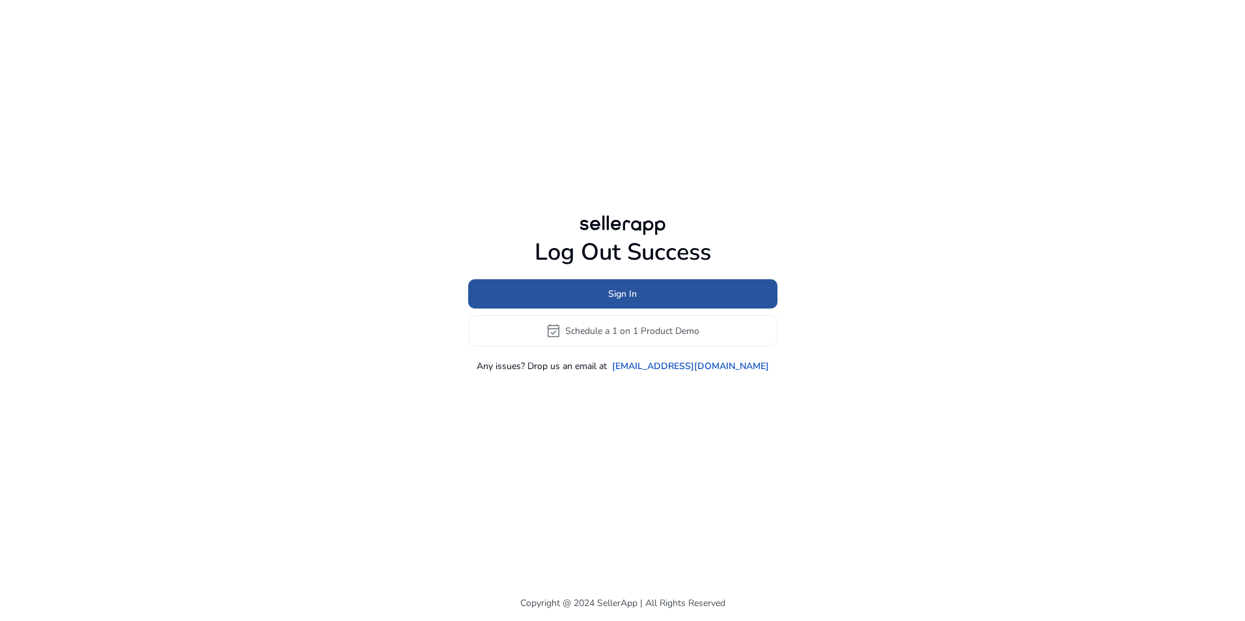 The height and width of the screenshot is (621, 1245). What do you see at coordinates (542, 366) in the screenshot?
I see `p: Any issues? Drop us an email at` at bounding box center [542, 366].